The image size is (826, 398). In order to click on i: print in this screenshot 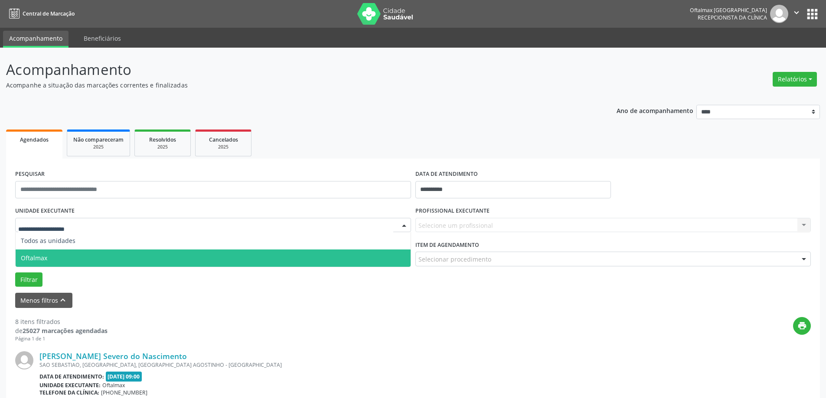, I will do `click(802, 326)`.